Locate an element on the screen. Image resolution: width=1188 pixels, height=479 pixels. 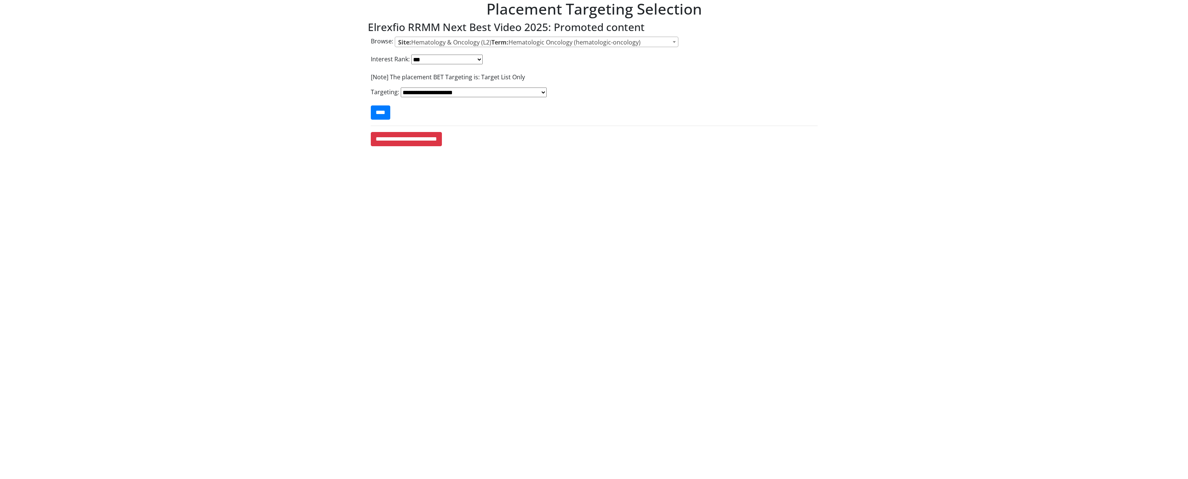
span: <strong>Site:</strong> Hematology &amp; Oncology (L2) <strong>Term:</strong> Hematologic Oncology... is located at coordinates (537, 42).